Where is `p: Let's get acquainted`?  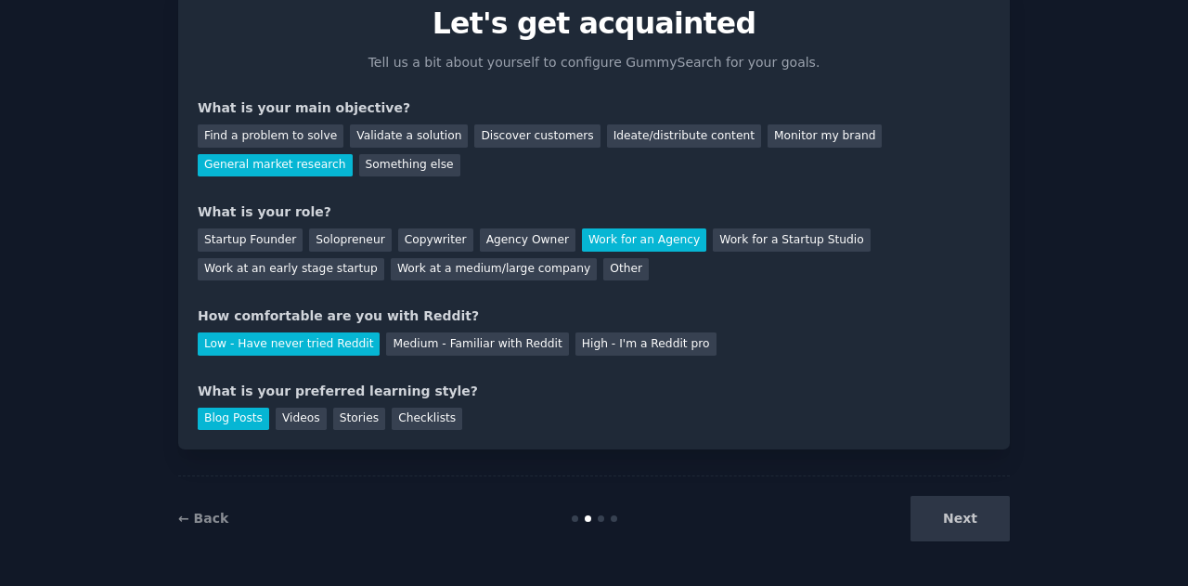 p: Let's get acquainted is located at coordinates (594, 23).